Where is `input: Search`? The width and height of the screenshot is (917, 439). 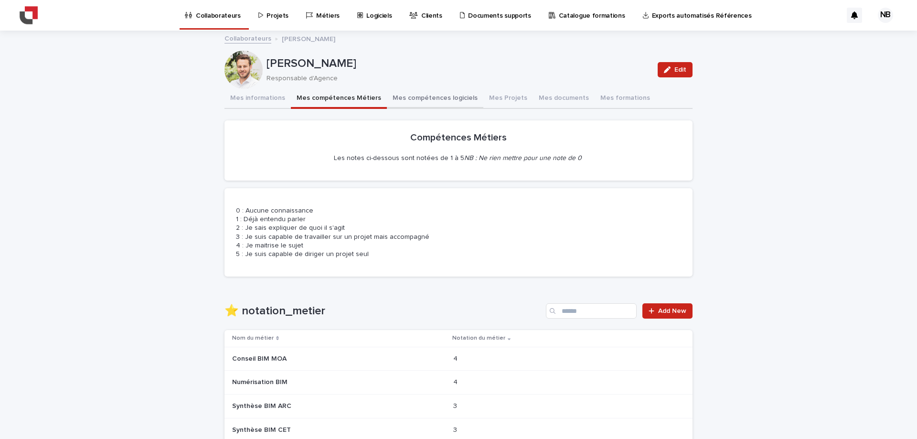 input: Search is located at coordinates (591, 311).